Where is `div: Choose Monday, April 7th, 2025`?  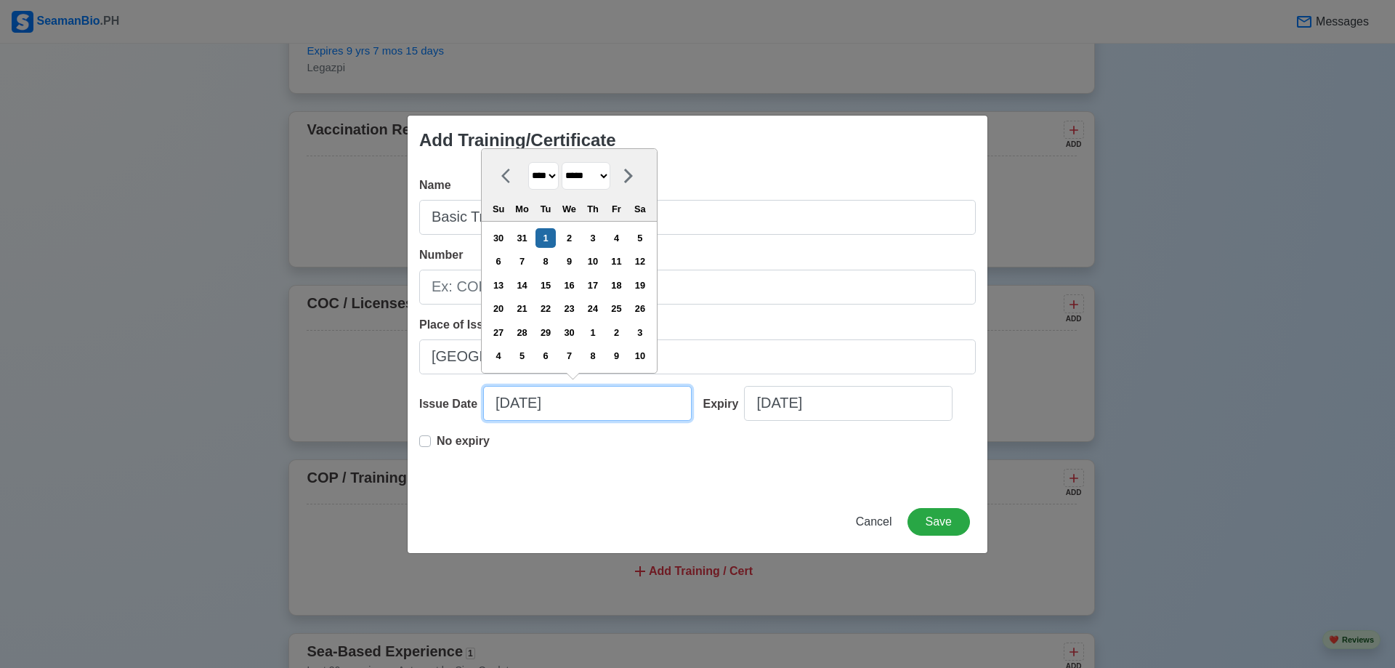 div: Choose Monday, April 7th, 2025 is located at coordinates (522, 261).